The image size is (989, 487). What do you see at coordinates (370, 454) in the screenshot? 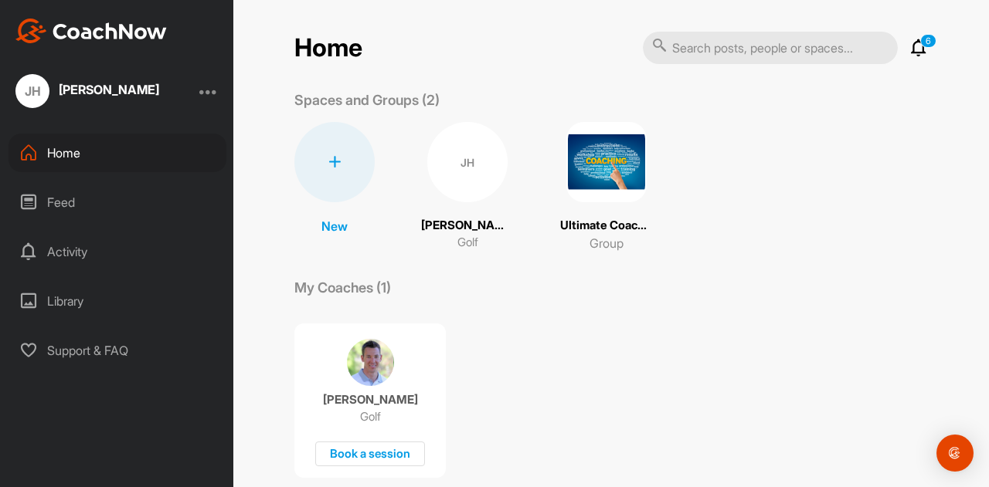
I see `div: Book a session` at bounding box center [370, 454].